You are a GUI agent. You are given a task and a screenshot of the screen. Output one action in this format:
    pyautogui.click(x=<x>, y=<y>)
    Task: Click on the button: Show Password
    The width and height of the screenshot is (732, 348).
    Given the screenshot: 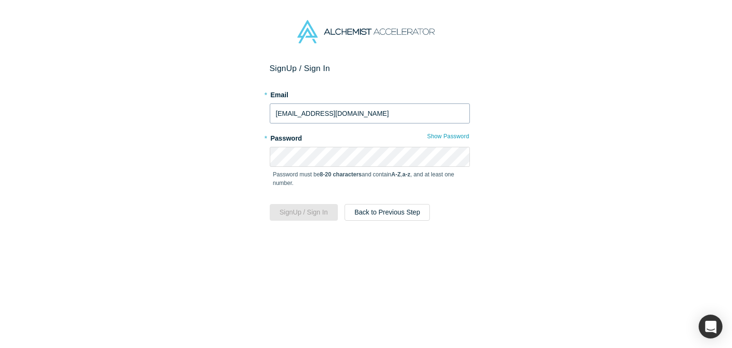 What is the action you would take?
    pyautogui.click(x=448, y=136)
    